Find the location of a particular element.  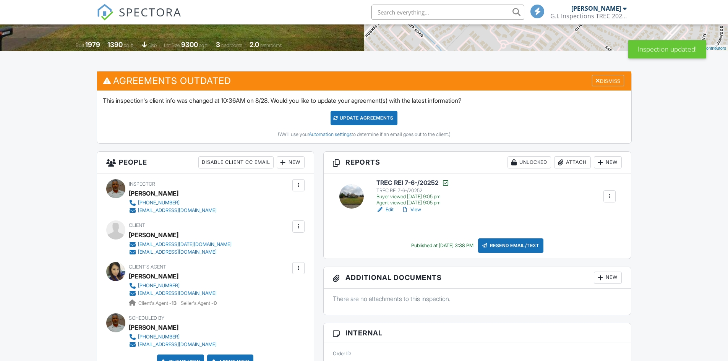

div: Unlocked is located at coordinates (529, 162).